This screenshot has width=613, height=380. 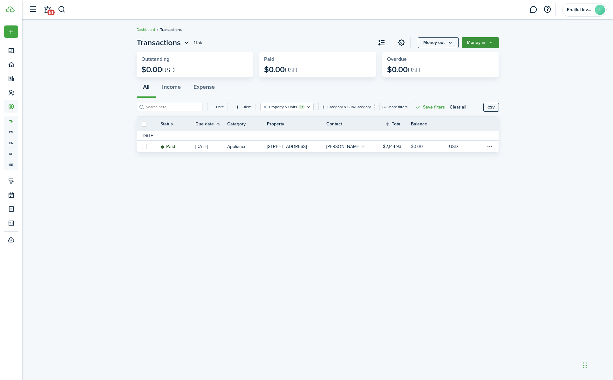 I want to click on header-page-total: 1 Total, so click(x=199, y=43).